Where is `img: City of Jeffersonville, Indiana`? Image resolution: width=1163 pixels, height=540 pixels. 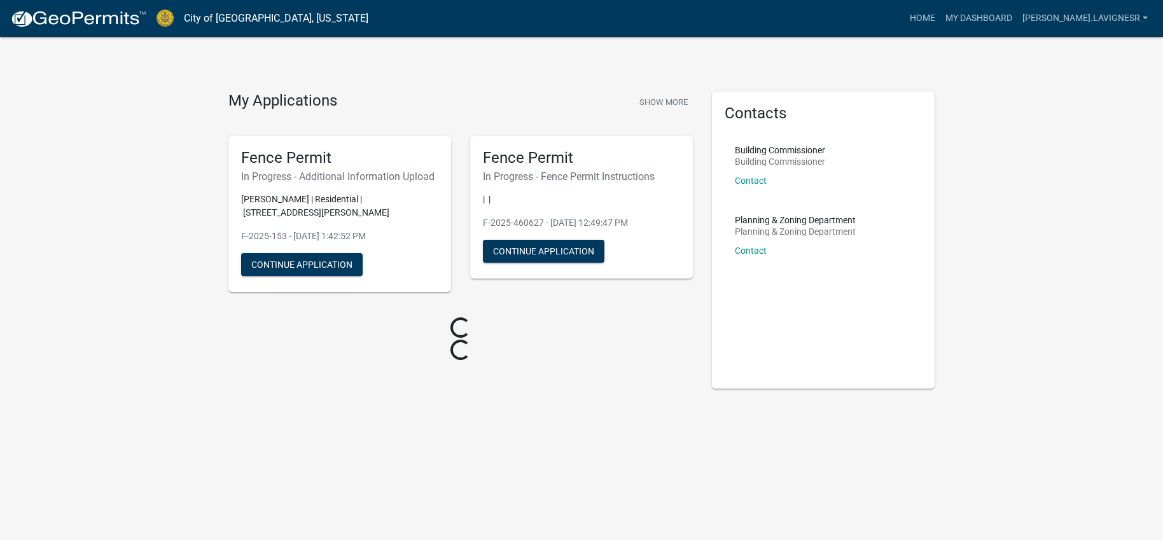
img: City of Jeffersonville, Indiana is located at coordinates (165, 18).